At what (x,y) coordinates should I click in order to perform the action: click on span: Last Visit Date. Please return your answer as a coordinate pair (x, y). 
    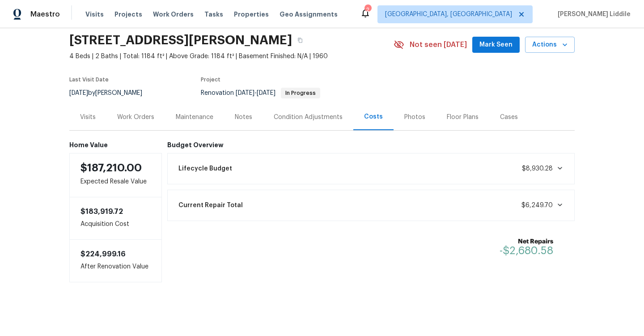
    Looking at the image, I should click on (89, 80).